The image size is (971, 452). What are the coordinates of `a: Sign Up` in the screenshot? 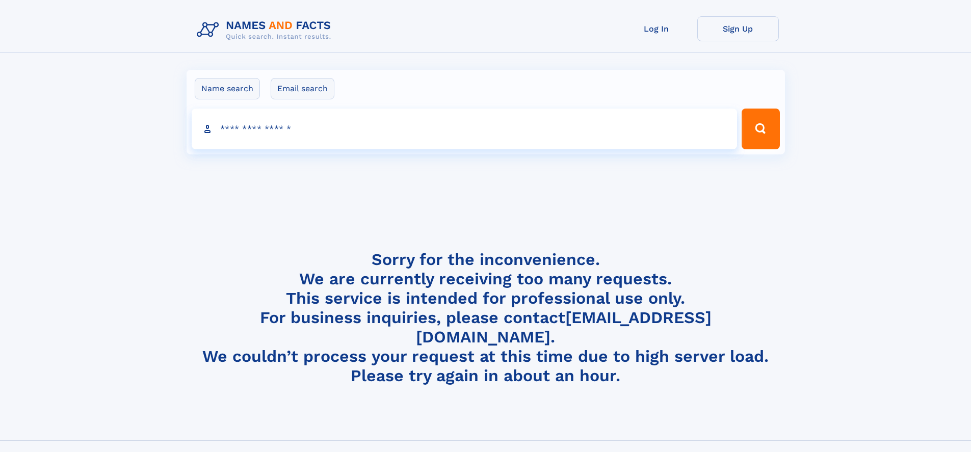 It's located at (738, 29).